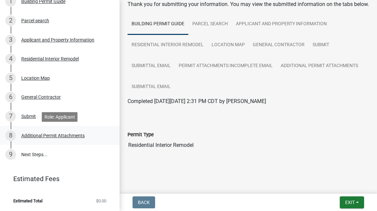 This screenshot has height=211, width=377. Describe the element at coordinates (11, 136) in the screenshot. I see `div: 8` at that location.